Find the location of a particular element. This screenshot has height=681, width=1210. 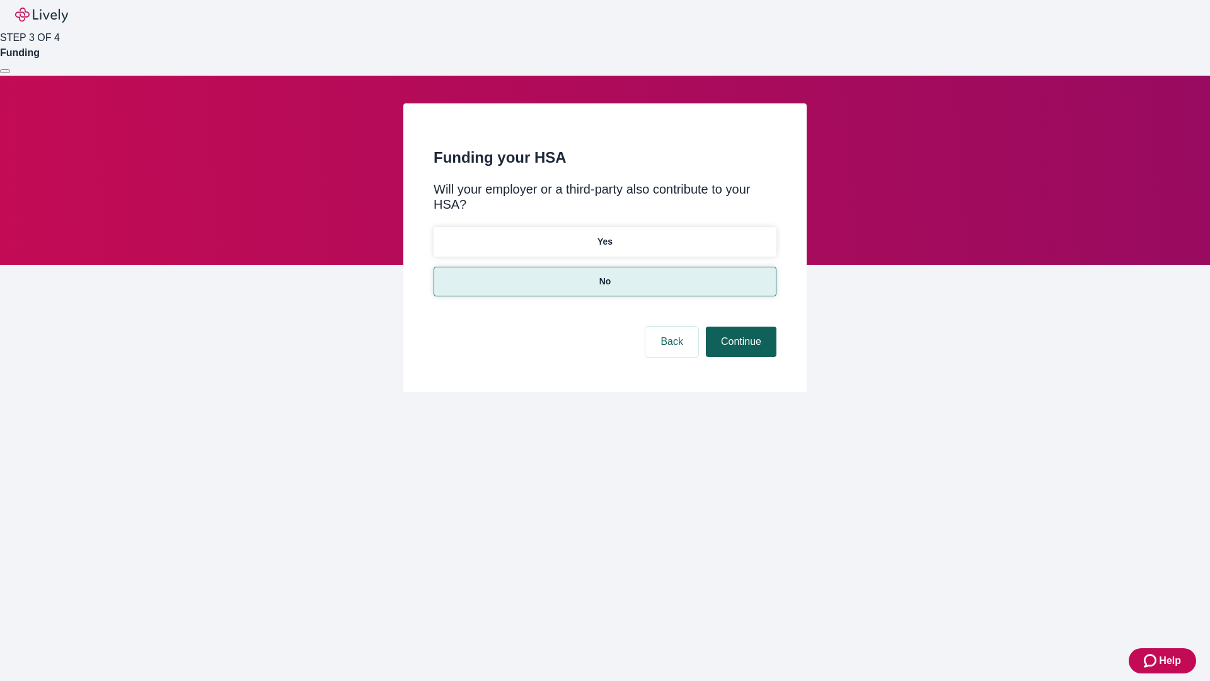

p: No is located at coordinates (605, 281).